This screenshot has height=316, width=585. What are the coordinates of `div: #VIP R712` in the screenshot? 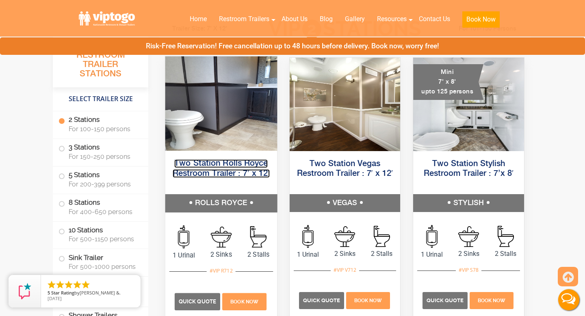 It's located at (221, 271).